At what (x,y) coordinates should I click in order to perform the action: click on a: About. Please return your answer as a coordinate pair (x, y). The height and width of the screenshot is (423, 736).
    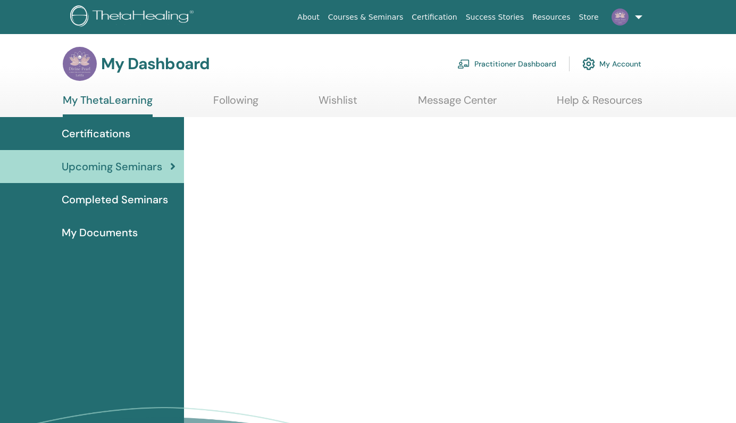
    Looking at the image, I should click on (308, 17).